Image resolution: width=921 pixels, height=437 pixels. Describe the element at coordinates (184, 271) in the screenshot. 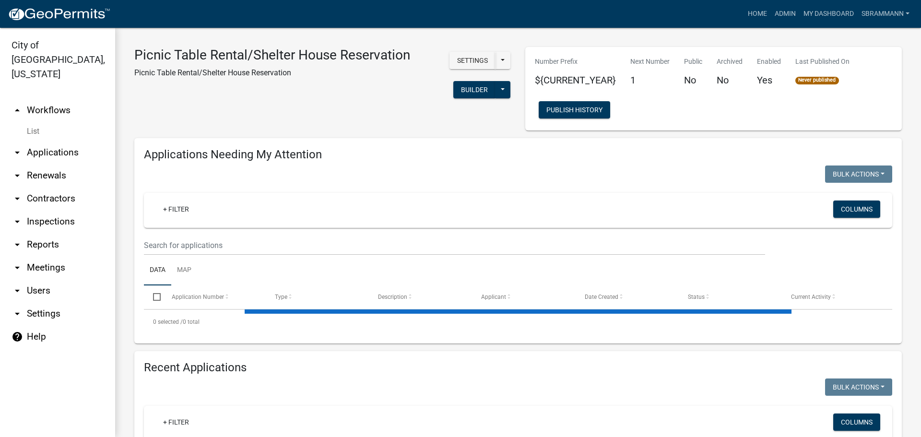

I see `a: Map` at that location.